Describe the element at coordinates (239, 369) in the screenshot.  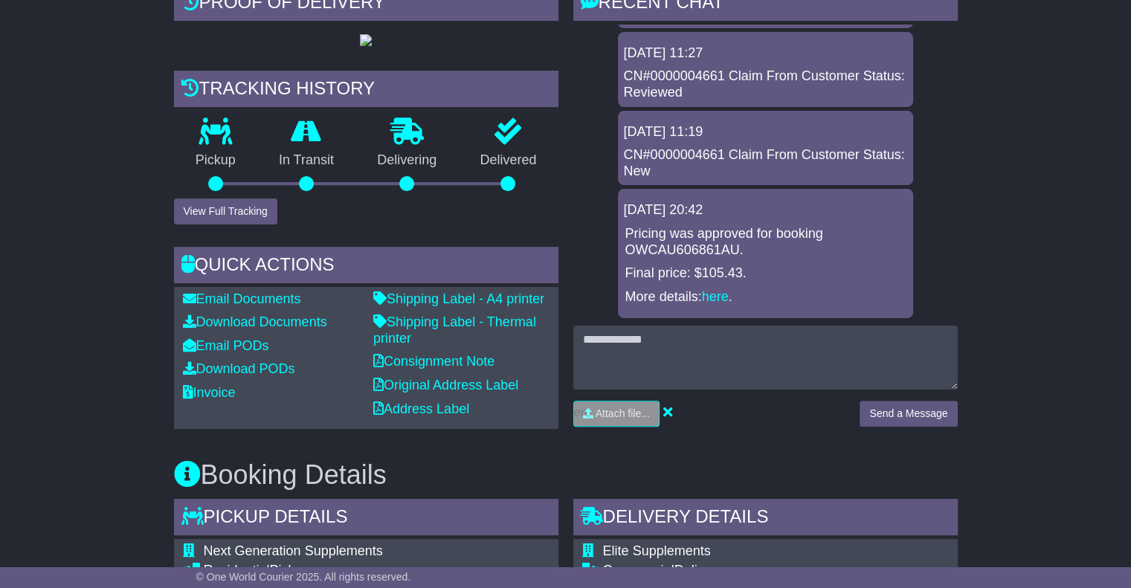
I see `a: Download PODs` at that location.